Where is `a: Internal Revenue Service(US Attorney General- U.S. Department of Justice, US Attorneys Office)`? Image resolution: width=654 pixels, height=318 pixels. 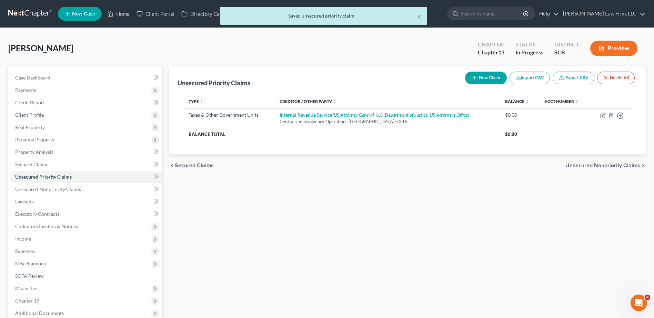 a: Internal Revenue Service(US Attorney General- U.S. Department of Justice, US Attorneys Office) is located at coordinates (374, 115).